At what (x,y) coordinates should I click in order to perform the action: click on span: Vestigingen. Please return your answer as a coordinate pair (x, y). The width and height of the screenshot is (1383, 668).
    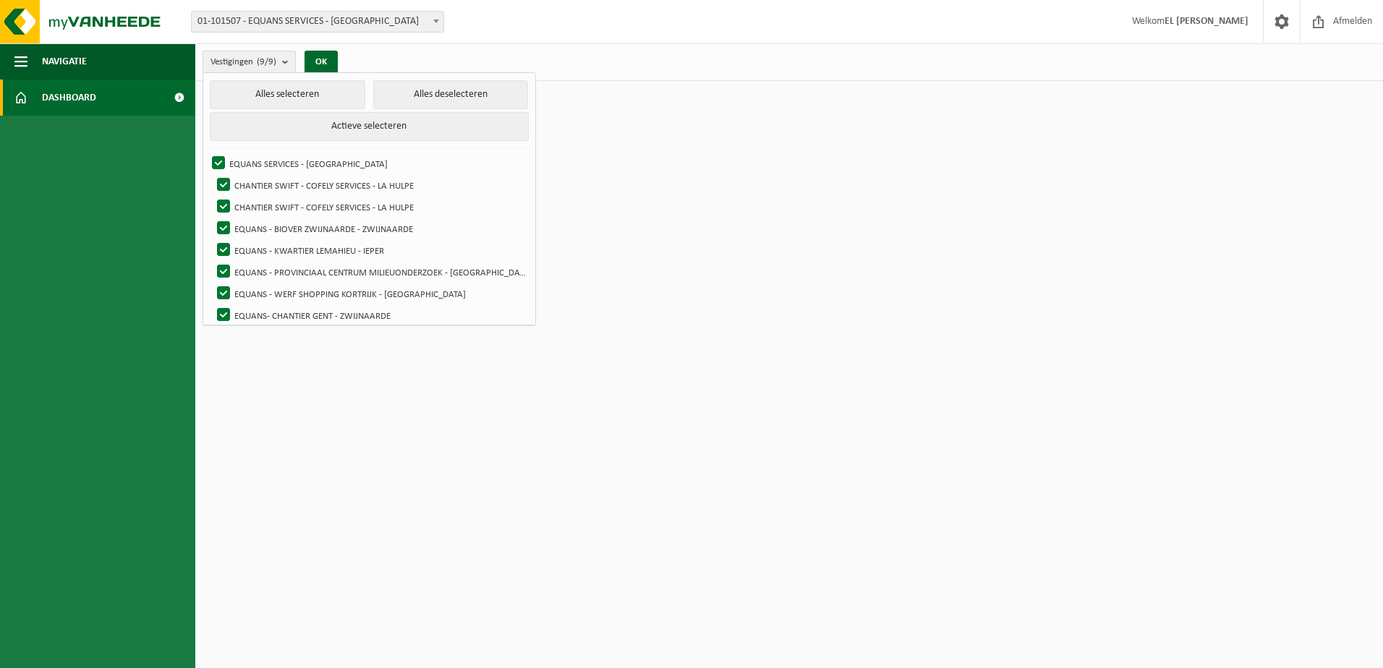
    Looking at the image, I should click on (243, 62).